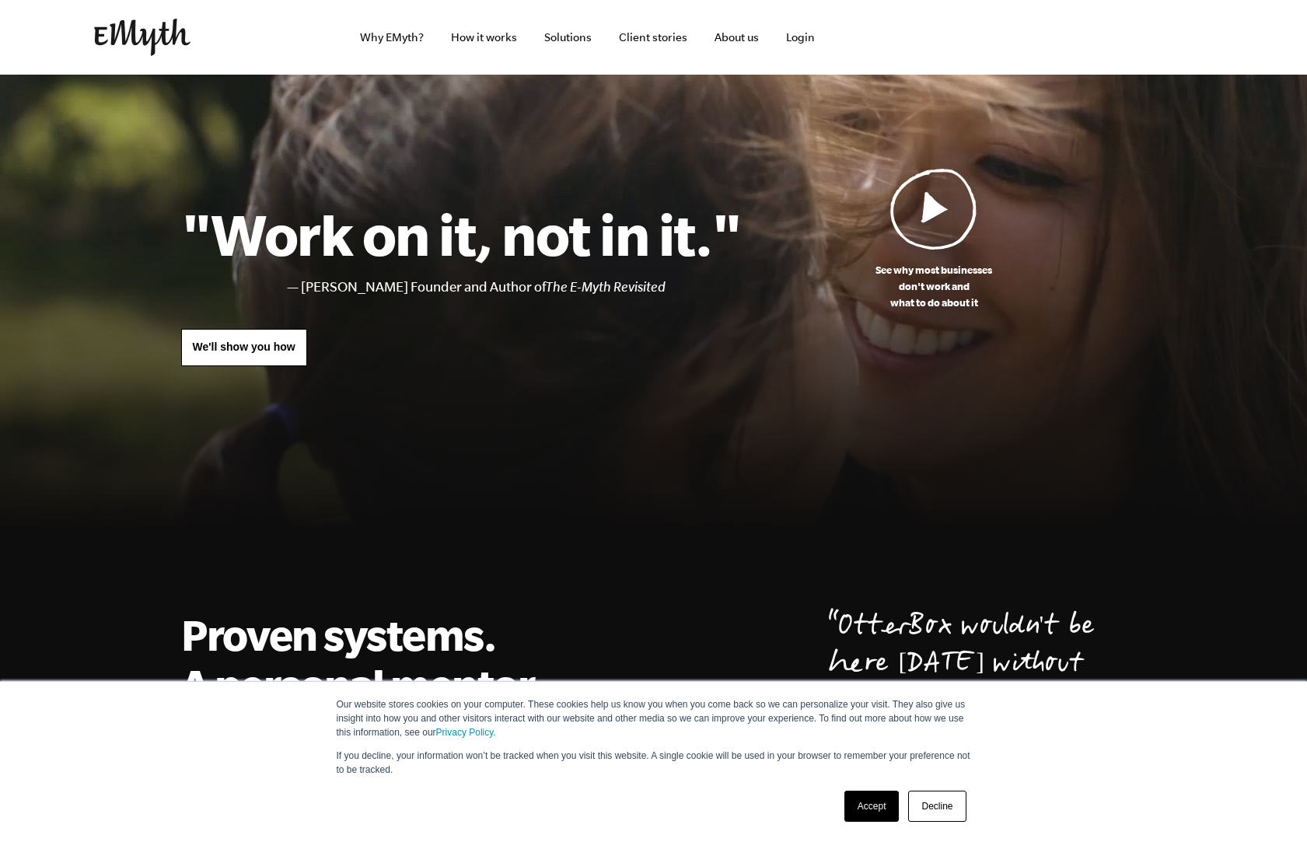  Describe the element at coordinates (937, 806) in the screenshot. I see `a: Decline` at that location.